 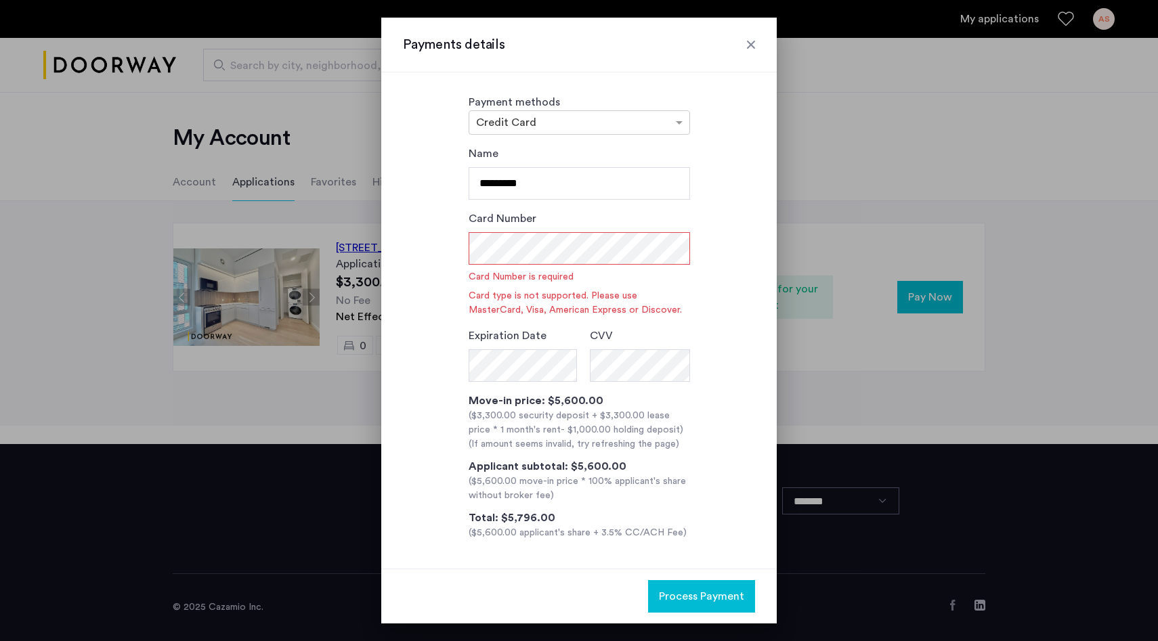 What do you see at coordinates (579, 533) in the screenshot?
I see `div: ($5,600.00 applicant's share + 3.5% CC/ACH Fee)` at bounding box center [579, 533].